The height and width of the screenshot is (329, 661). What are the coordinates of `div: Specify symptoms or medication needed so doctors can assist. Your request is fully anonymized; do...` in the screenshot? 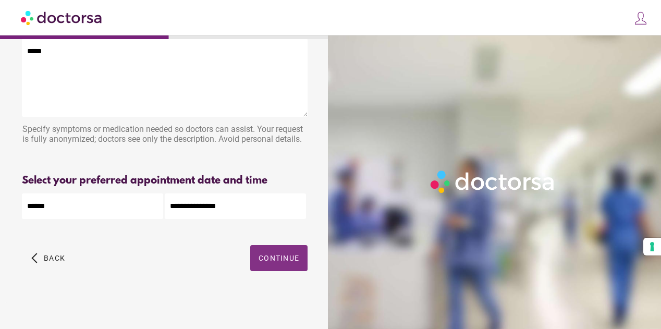 It's located at (165, 135).